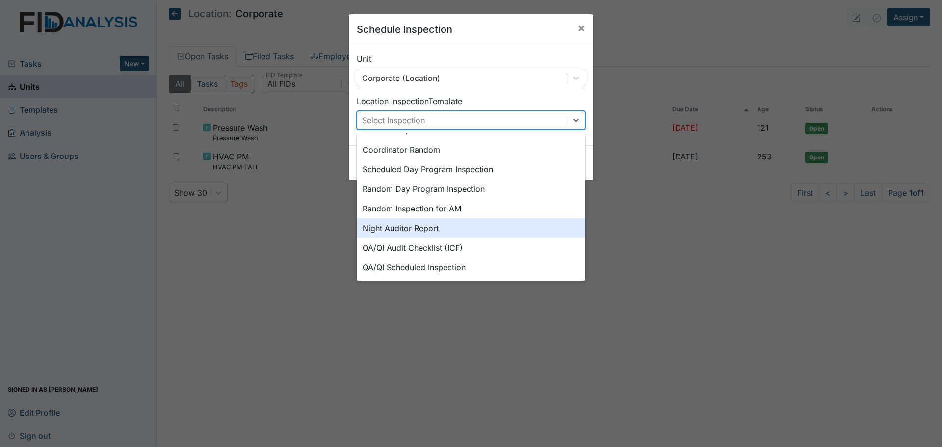 This screenshot has width=942, height=447. I want to click on div: Select Inspection, so click(394, 120).